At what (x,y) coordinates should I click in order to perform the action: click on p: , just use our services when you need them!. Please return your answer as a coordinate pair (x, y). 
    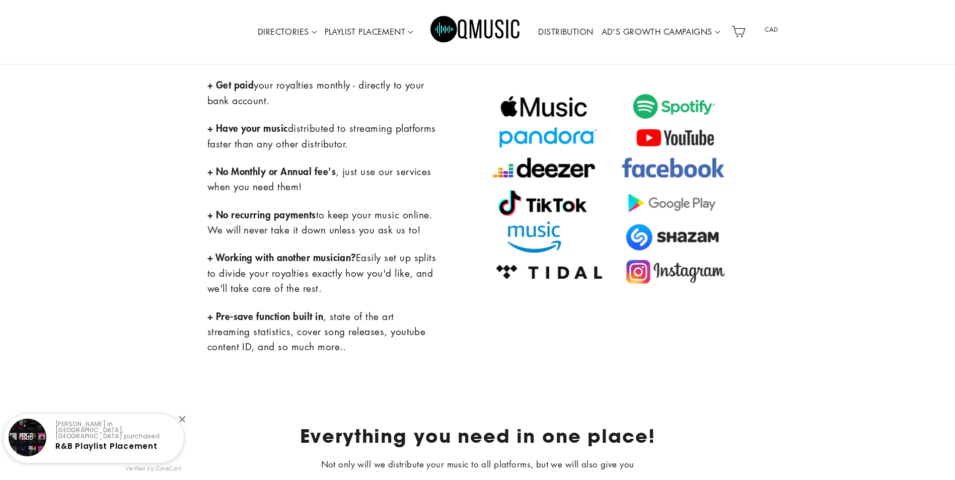
    Looking at the image, I should click on (322, 179).